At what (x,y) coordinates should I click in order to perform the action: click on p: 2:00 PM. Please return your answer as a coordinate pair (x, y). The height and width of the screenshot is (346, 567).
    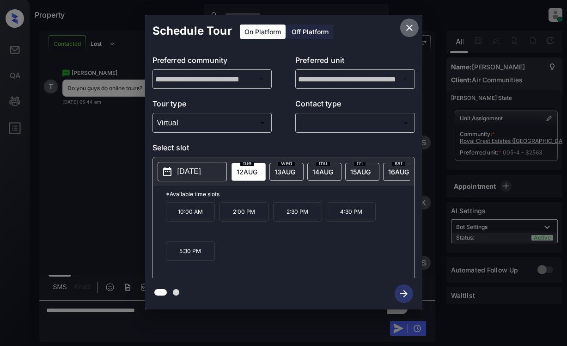
    Looking at the image, I should click on (244, 212).